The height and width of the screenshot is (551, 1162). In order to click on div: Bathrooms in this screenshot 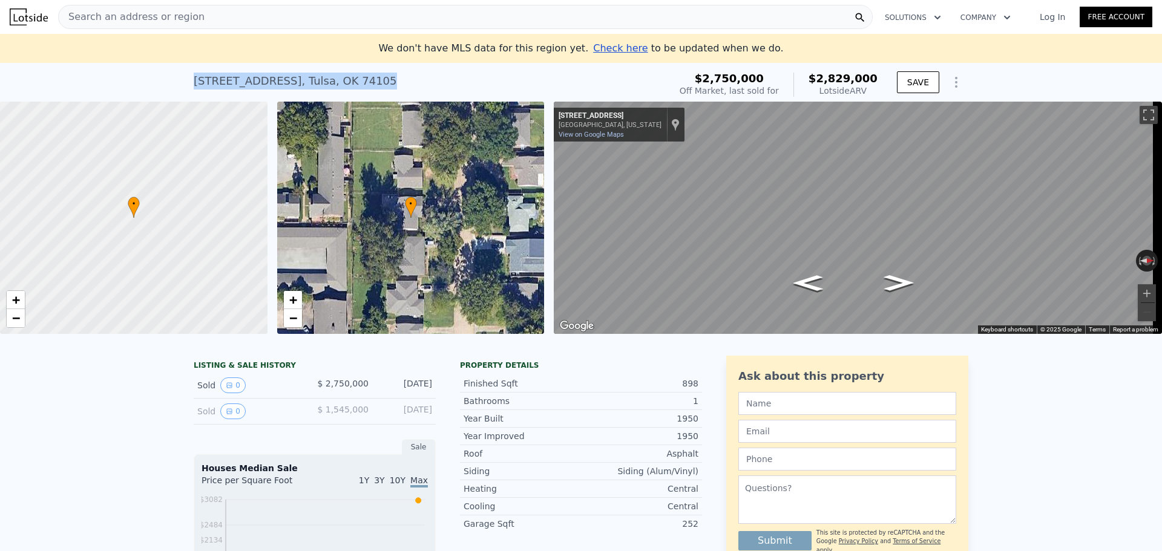, I will do `click(522, 401)`.